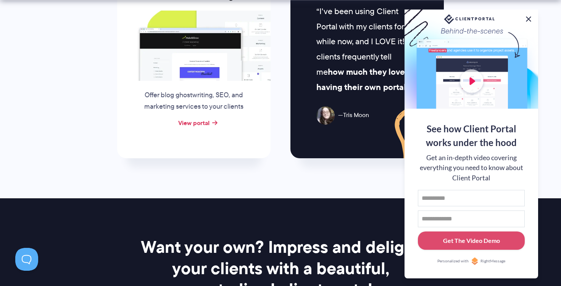 This screenshot has height=286, width=561. What do you see at coordinates (474, 261) in the screenshot?
I see `img: Personalized with RightMessage` at bounding box center [474, 261].